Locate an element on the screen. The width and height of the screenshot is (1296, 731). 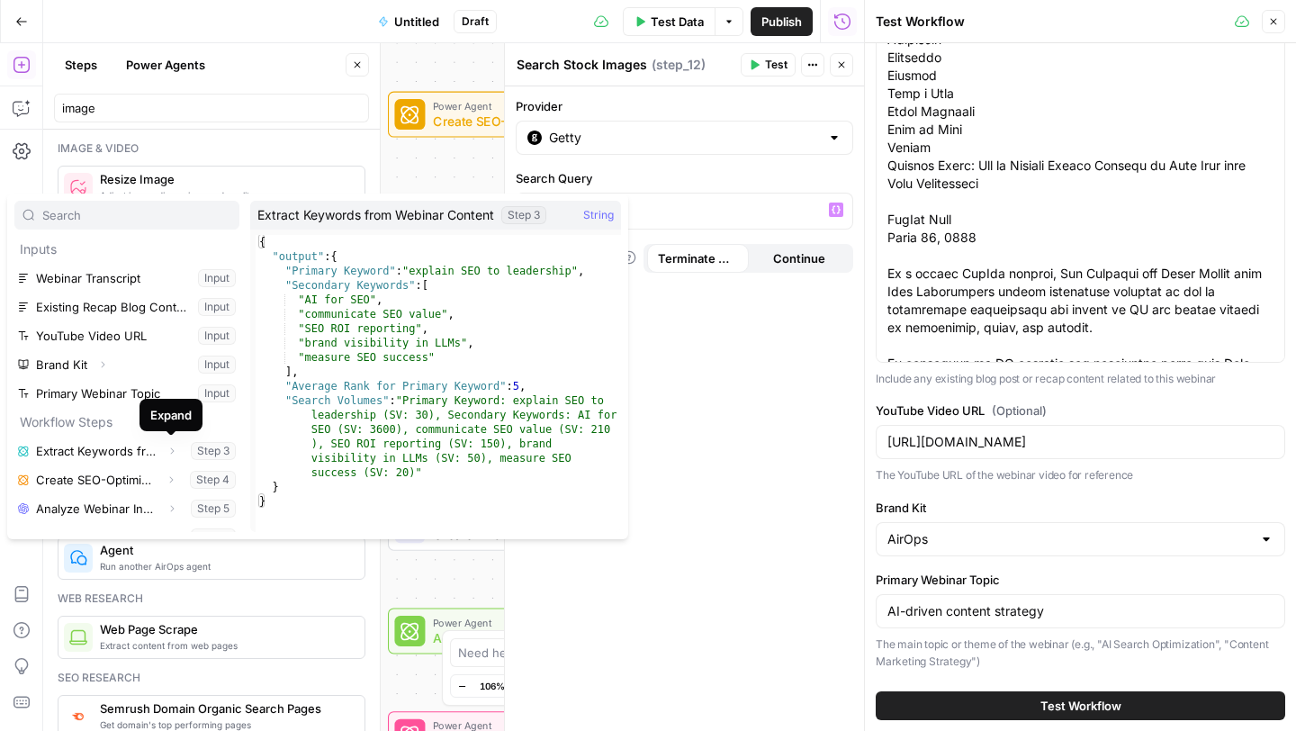
p: The YouTube URL of the webinar video for reference is located at coordinates (1080, 475).